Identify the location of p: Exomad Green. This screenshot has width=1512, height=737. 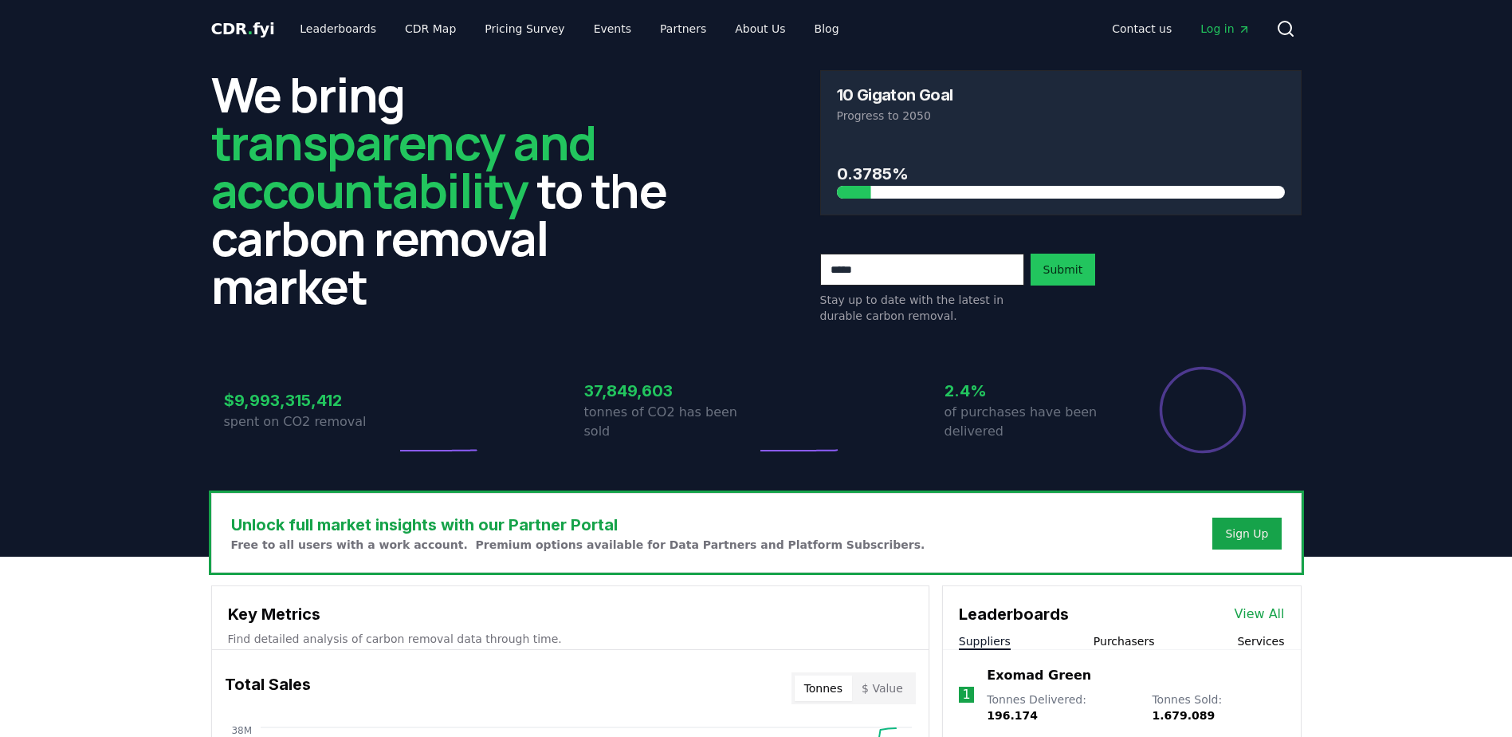
(1039, 675).